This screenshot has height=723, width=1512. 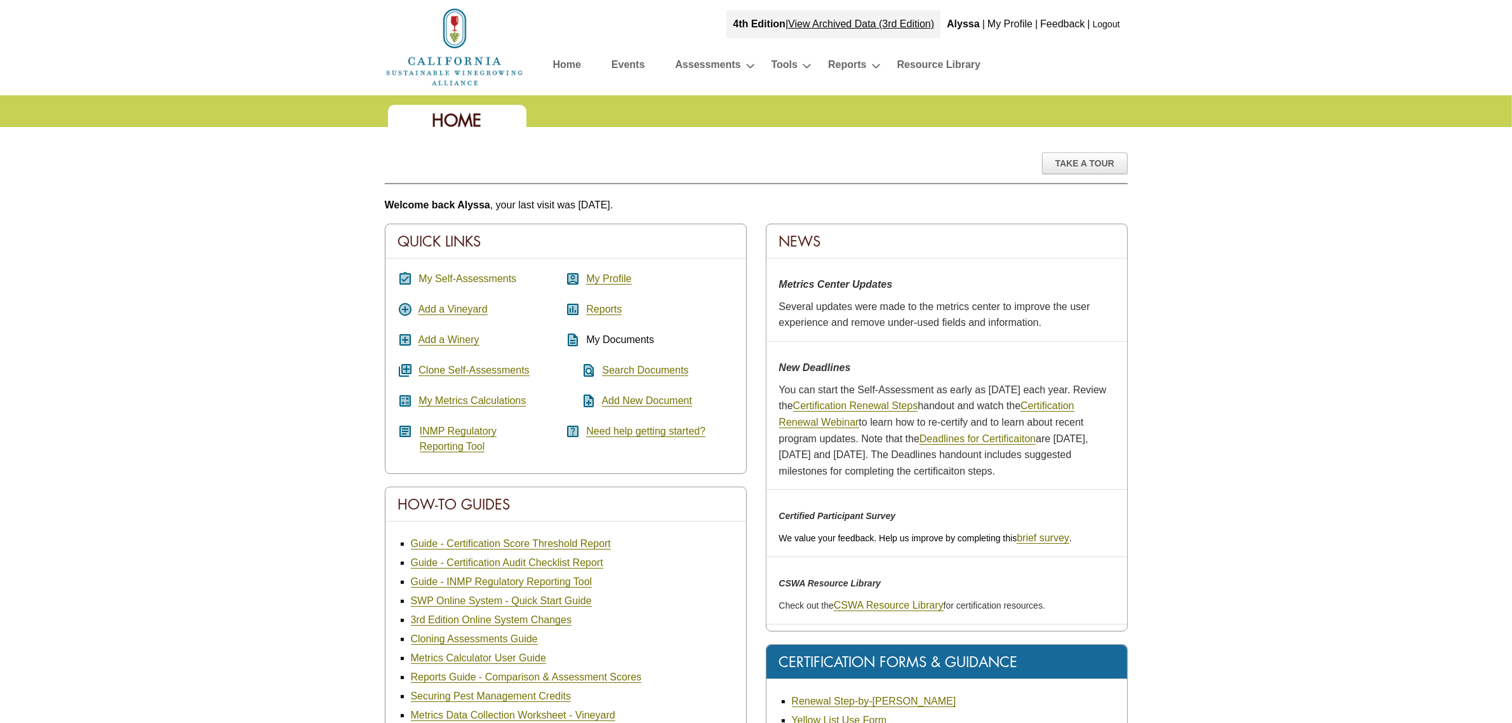 What do you see at coordinates (457, 120) in the screenshot?
I see `span: Home` at bounding box center [457, 120].